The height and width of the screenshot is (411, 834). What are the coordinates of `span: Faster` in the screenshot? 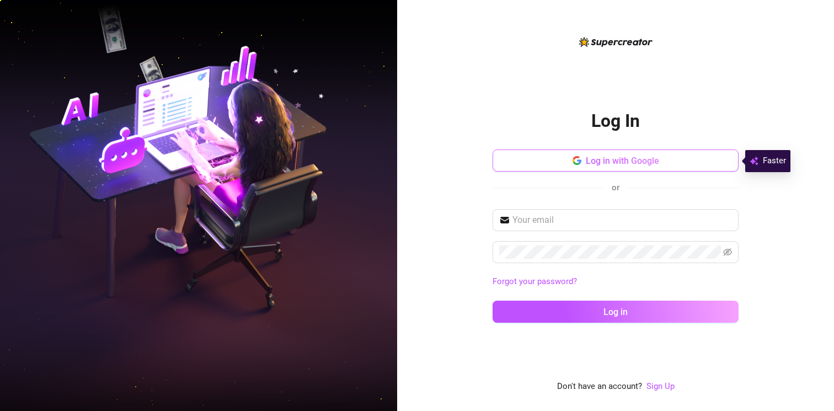 It's located at (774, 161).